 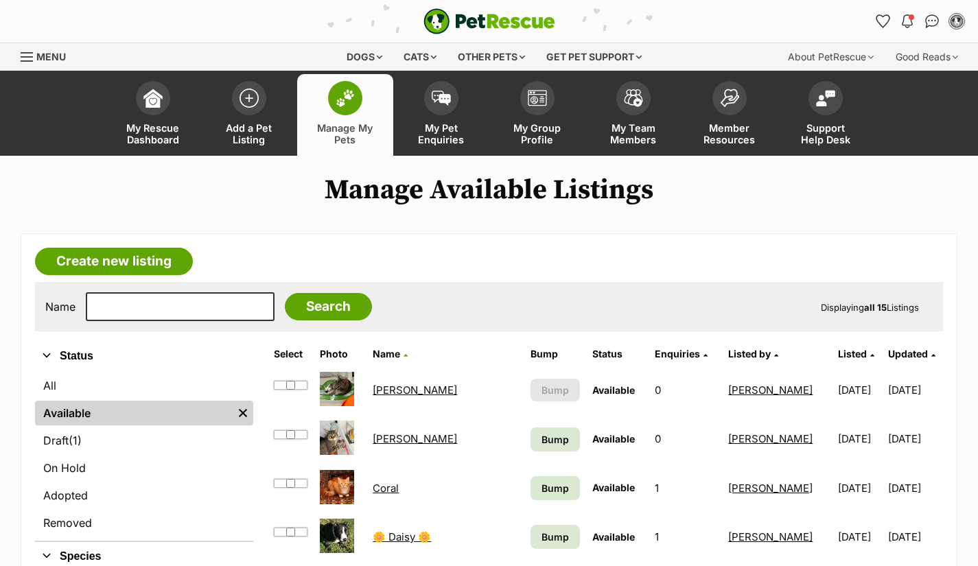 What do you see at coordinates (386, 488) in the screenshot?
I see `a: Coral` at bounding box center [386, 488].